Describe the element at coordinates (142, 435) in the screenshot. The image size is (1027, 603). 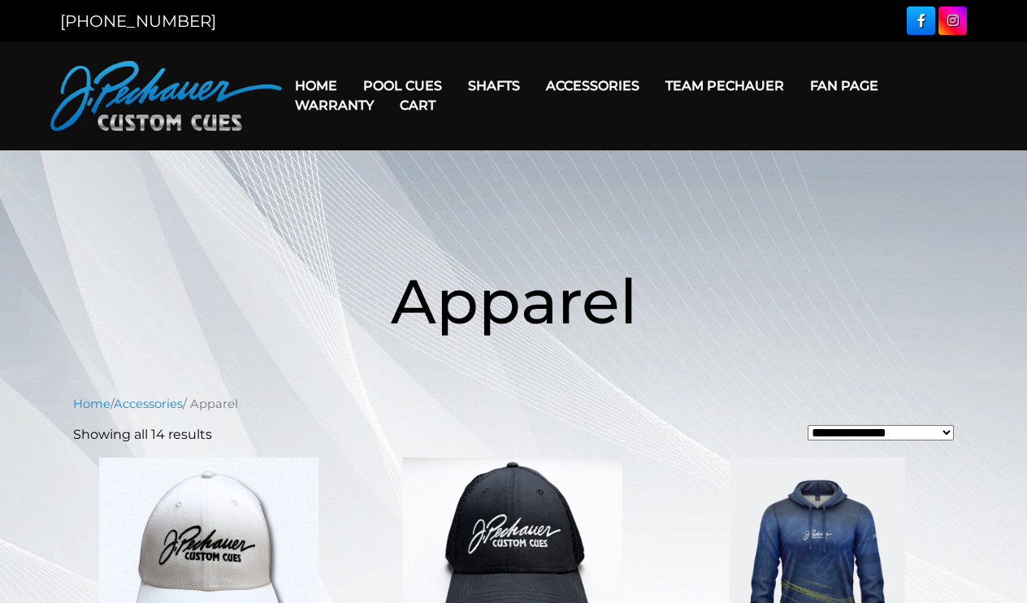
I see `p: Showing all 14 results` at that location.